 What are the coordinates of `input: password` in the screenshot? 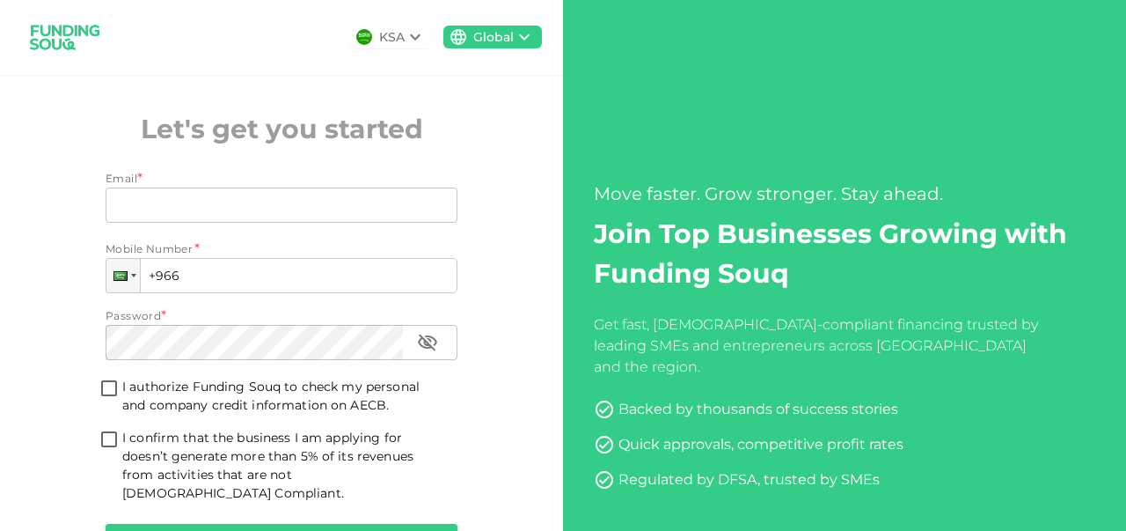 It's located at (254, 342).